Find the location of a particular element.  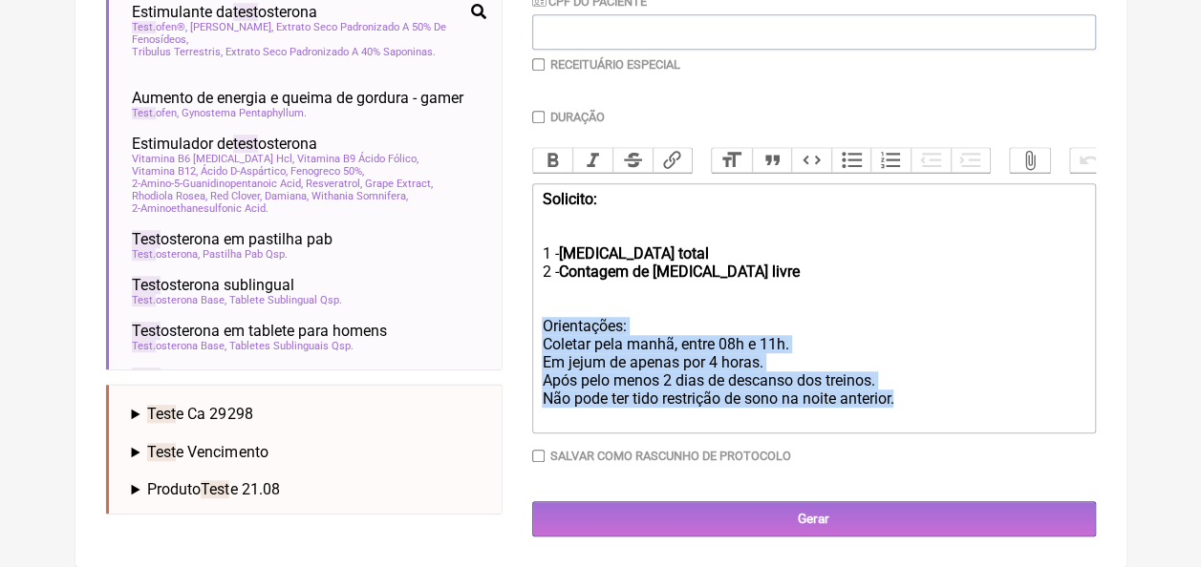

span: e Ca 29298 is located at coordinates (200, 414).